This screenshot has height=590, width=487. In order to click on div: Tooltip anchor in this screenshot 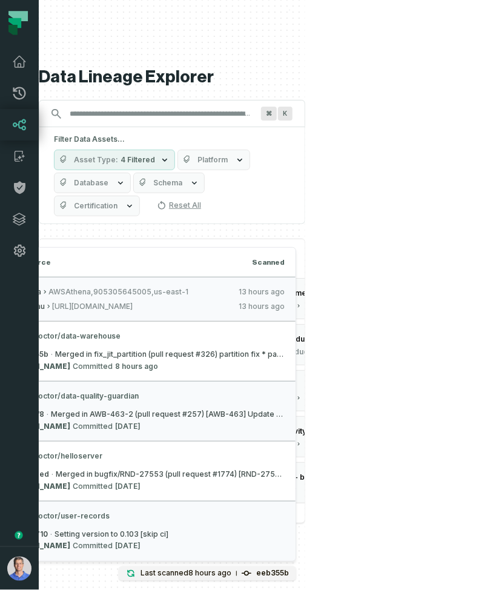, I will do `click(19, 535)`.